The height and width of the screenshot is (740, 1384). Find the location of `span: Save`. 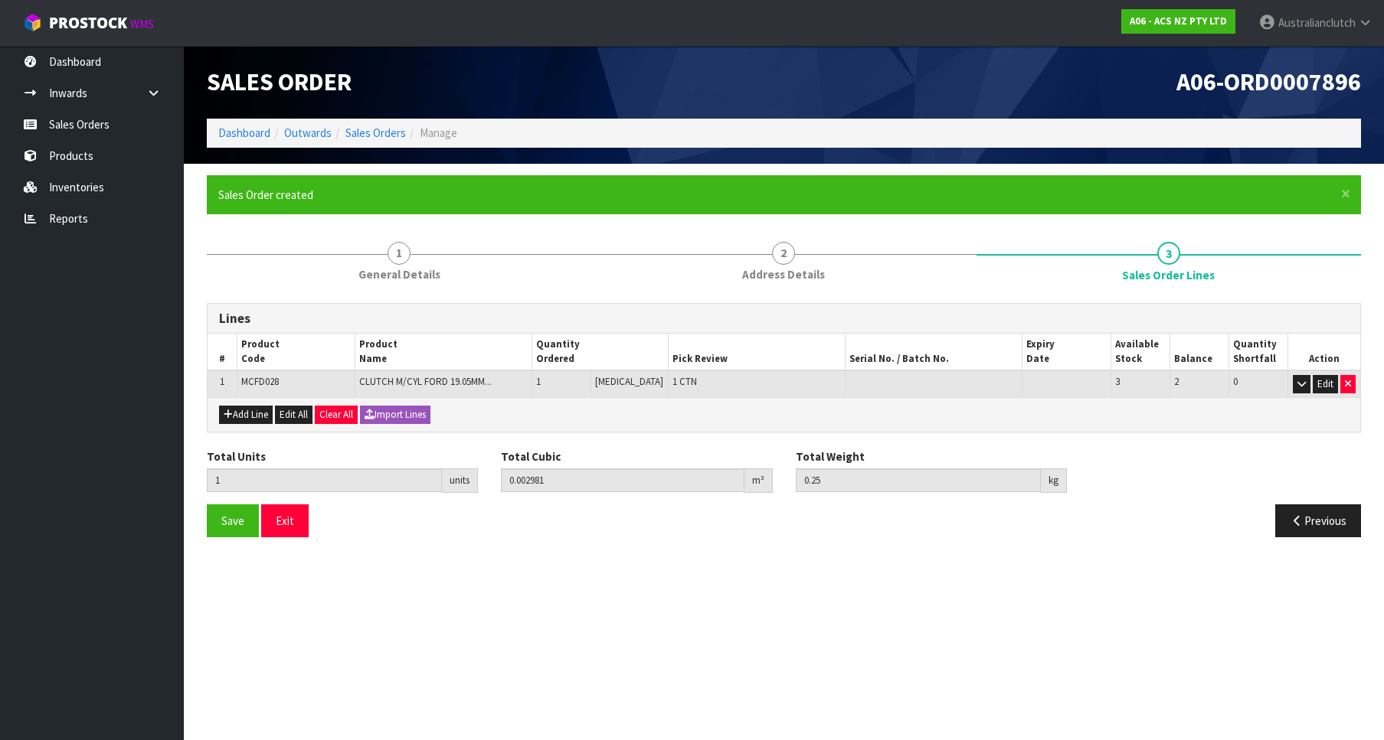

span: Save is located at coordinates (233, 521).